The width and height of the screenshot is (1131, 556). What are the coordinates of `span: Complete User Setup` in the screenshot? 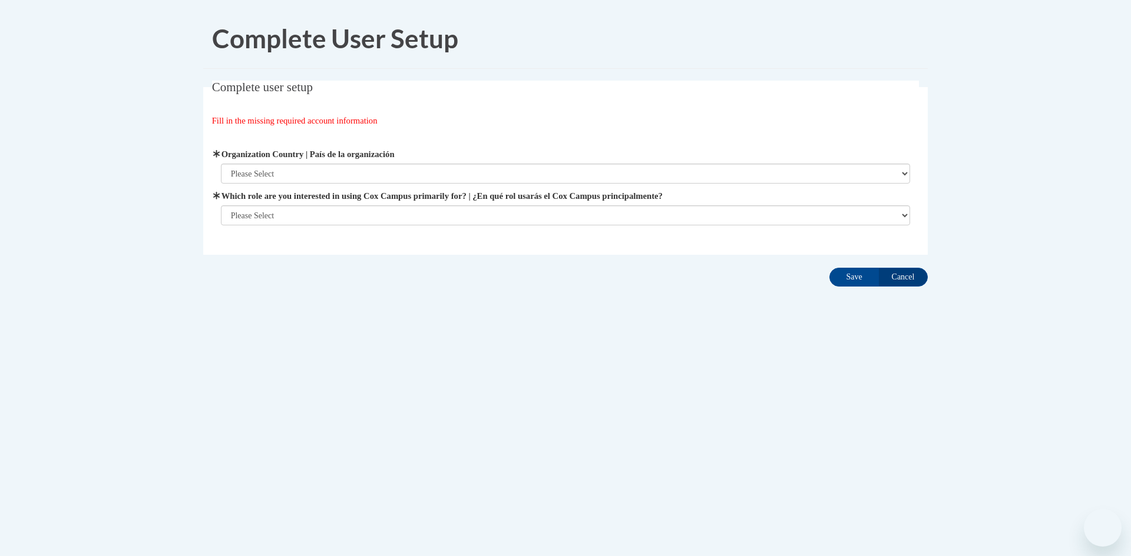 It's located at (335, 38).